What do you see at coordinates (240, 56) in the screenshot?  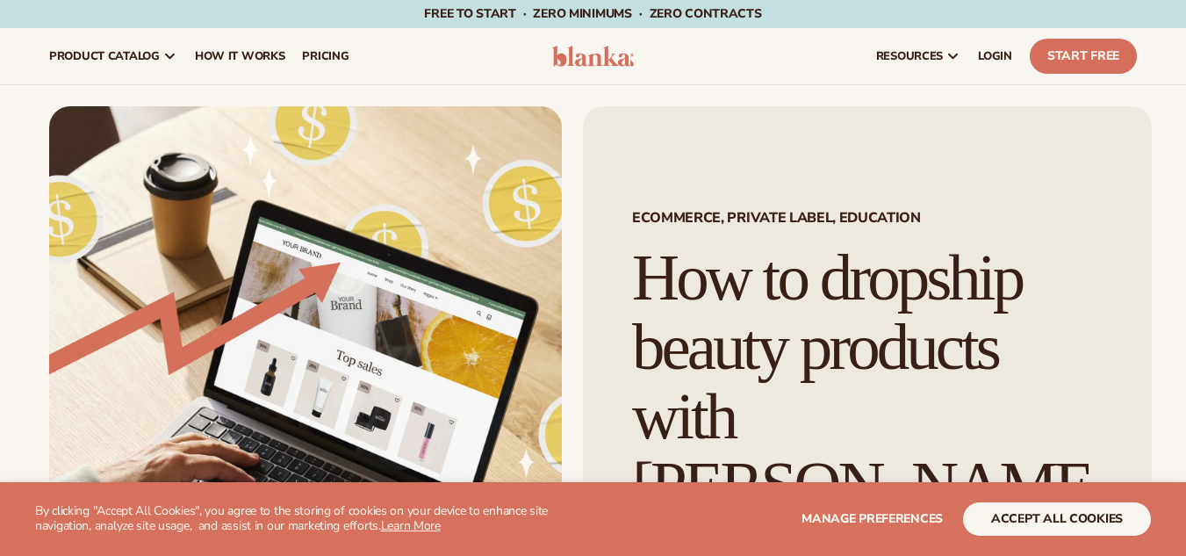 I see `a: How It Works` at bounding box center [240, 56].